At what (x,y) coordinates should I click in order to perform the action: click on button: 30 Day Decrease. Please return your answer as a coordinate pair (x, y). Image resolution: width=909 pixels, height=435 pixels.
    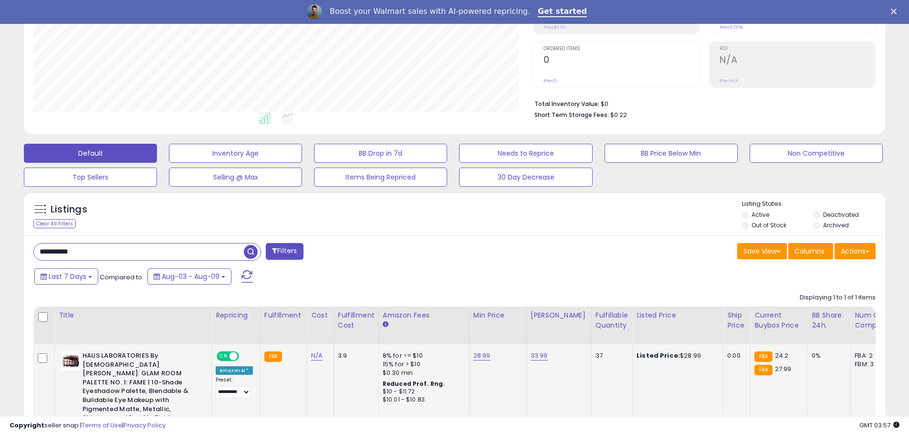
    Looking at the image, I should click on (525, 177).